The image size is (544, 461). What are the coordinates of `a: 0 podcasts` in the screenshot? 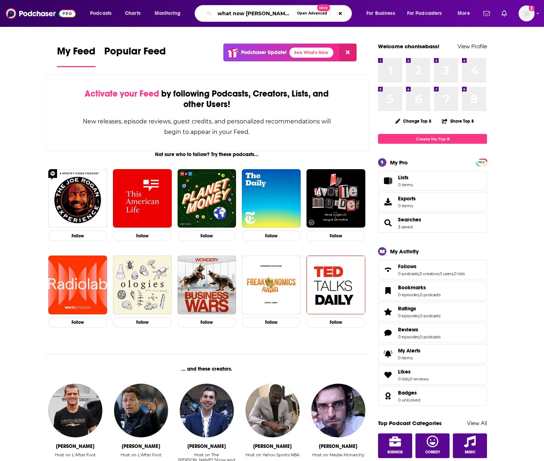 It's located at (430, 295).